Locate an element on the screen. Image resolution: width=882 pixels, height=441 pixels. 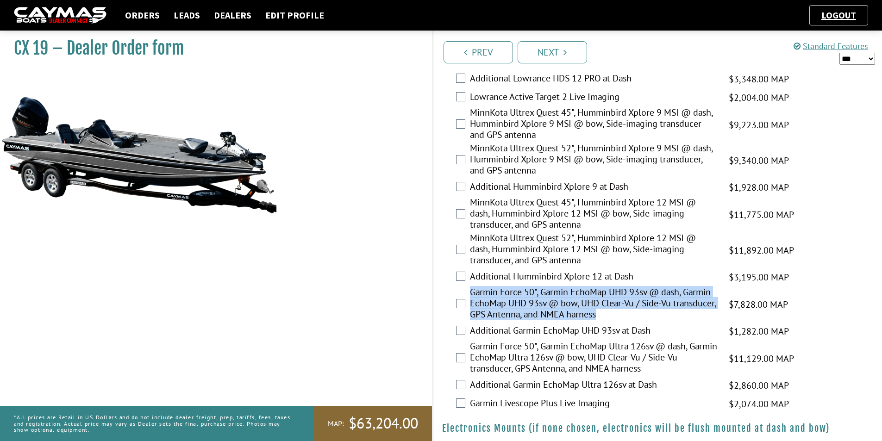
a: Next is located at coordinates (552, 52).